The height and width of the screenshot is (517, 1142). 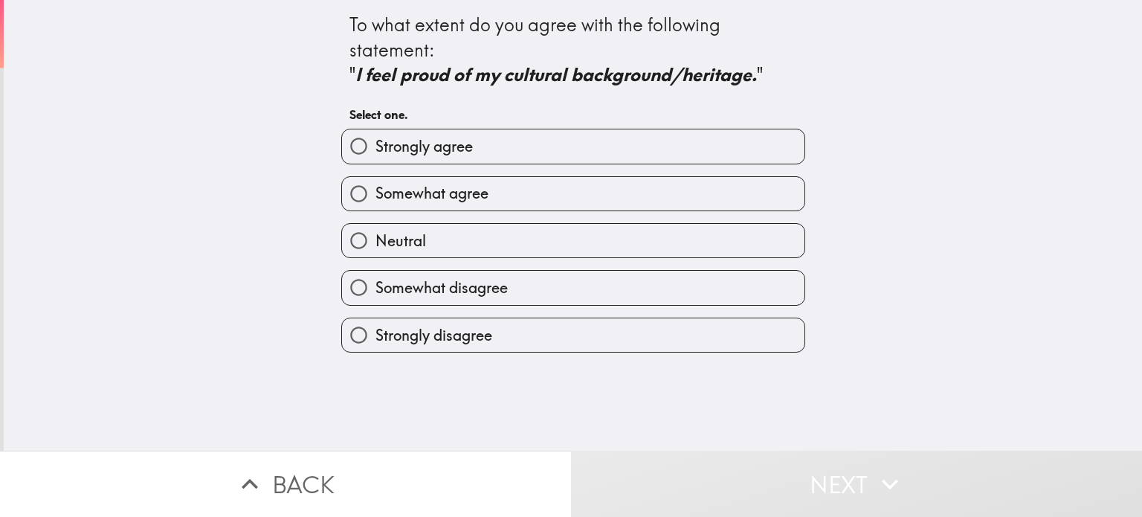 What do you see at coordinates (573, 240) in the screenshot?
I see `button: Neutral` at bounding box center [573, 240].